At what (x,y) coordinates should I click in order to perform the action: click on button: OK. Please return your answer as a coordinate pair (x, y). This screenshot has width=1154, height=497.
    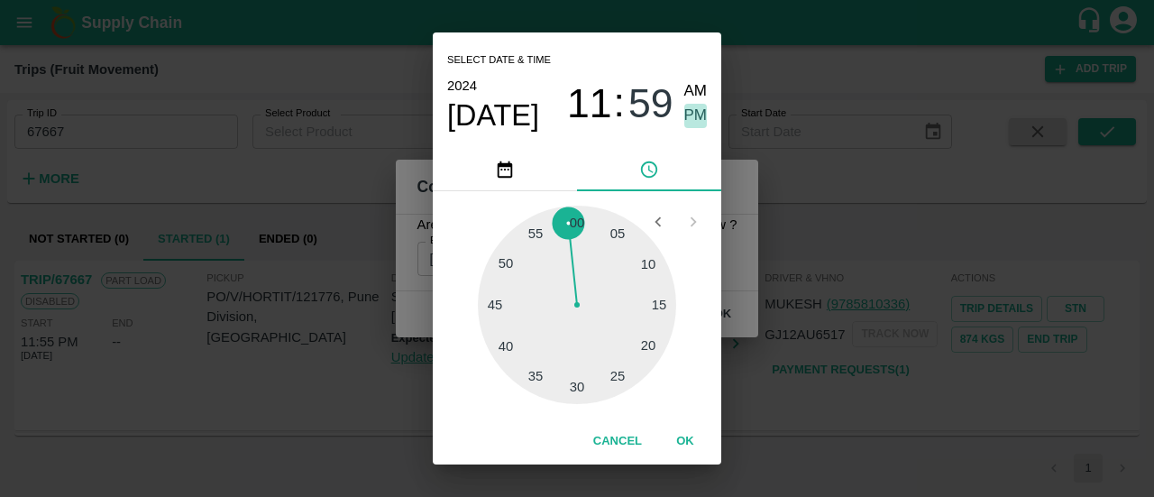
    Looking at the image, I should click on (685, 441).